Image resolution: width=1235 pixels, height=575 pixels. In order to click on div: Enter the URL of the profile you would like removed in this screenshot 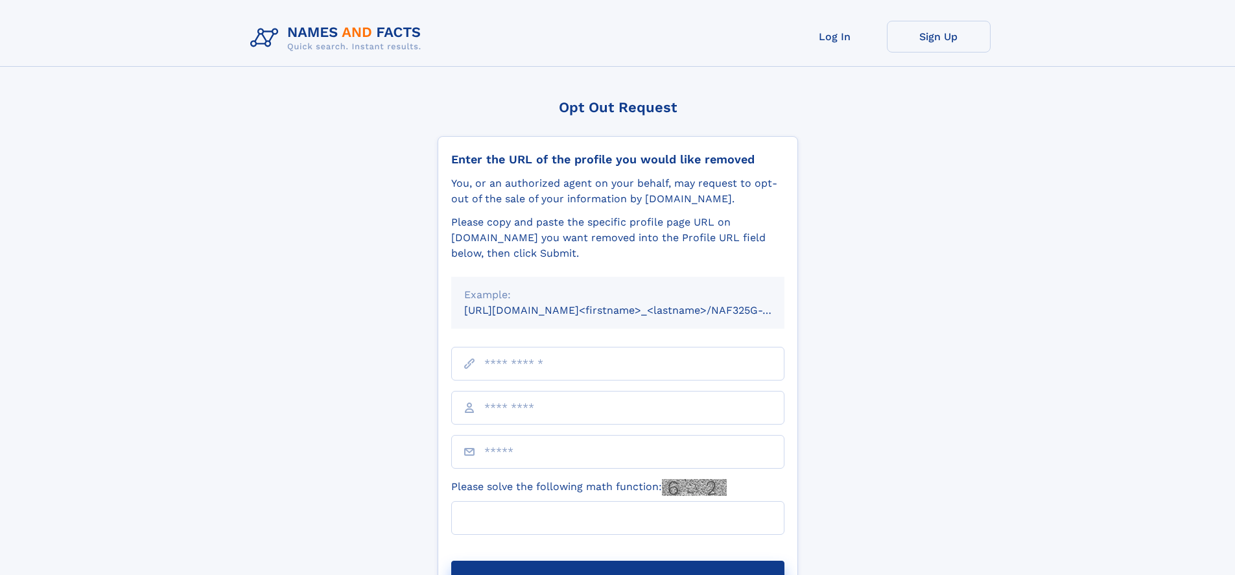, I will do `click(618, 159)`.